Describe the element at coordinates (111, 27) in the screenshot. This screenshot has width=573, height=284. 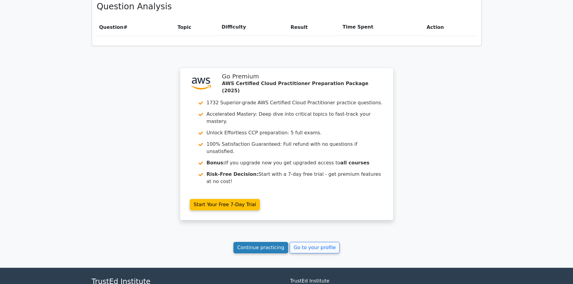
I see `span: Question` at that location.